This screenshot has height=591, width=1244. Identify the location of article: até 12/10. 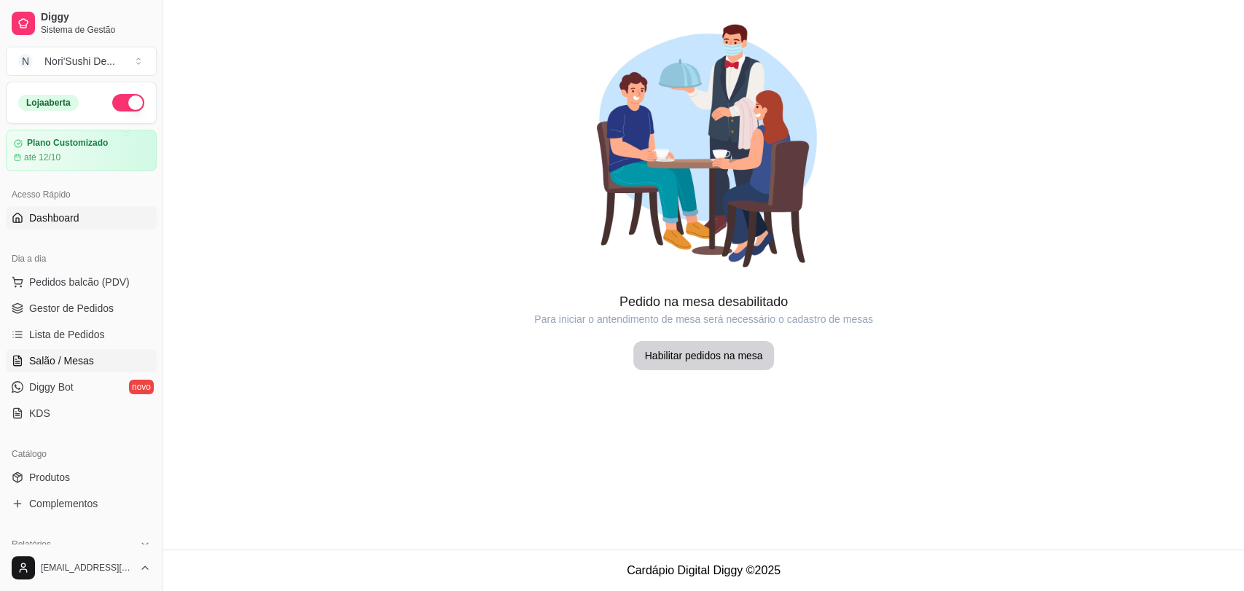
(42, 157).